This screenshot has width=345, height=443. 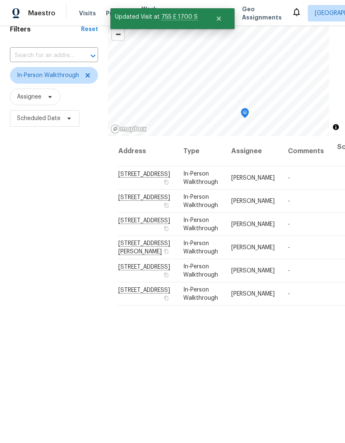 What do you see at coordinates (219, 19) in the screenshot?
I see `button: Close` at bounding box center [219, 19].